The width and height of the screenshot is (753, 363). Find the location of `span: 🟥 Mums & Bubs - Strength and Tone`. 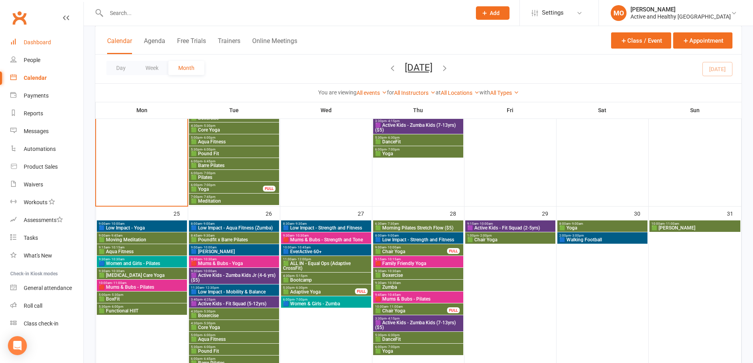

span: 🟥 Mums & Bubs - Strength and Tone is located at coordinates (326, 240).